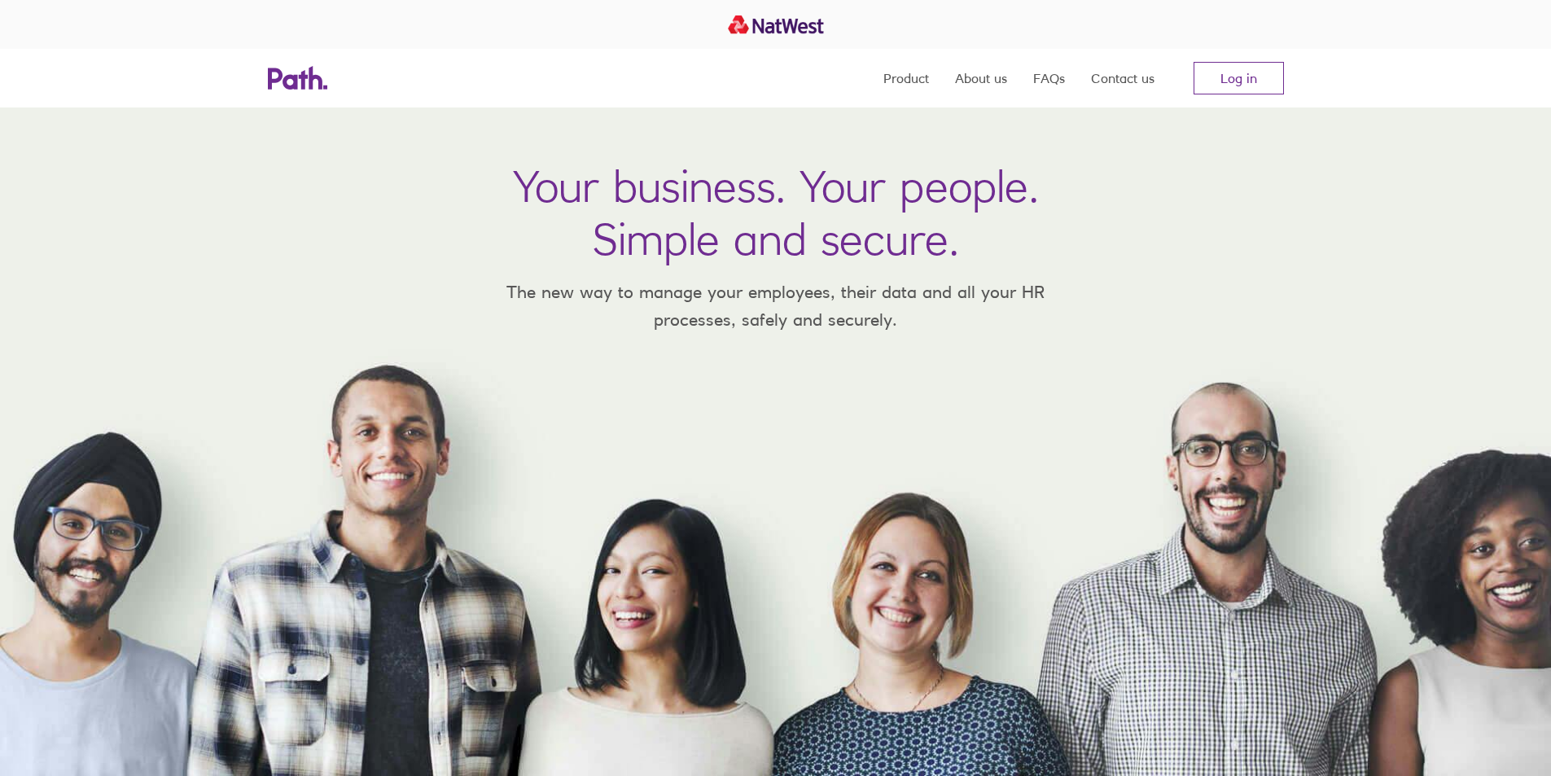  I want to click on a: Contact us, so click(1123, 78).